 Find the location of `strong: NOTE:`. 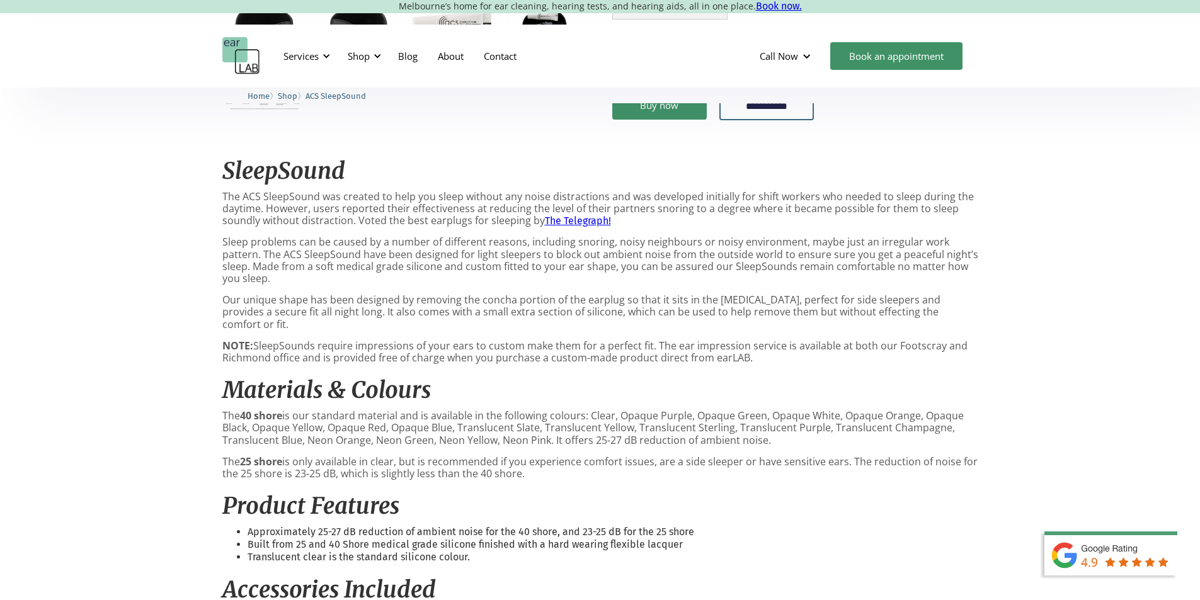

strong: NOTE: is located at coordinates (237, 346).